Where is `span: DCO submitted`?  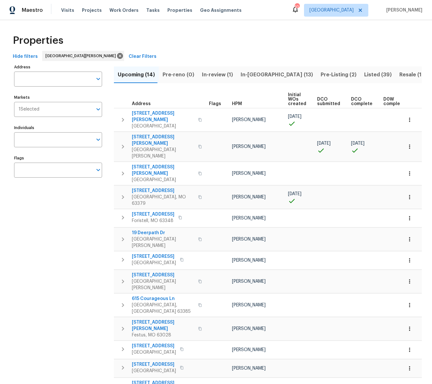
span: DCO submitted is located at coordinates (328, 102).